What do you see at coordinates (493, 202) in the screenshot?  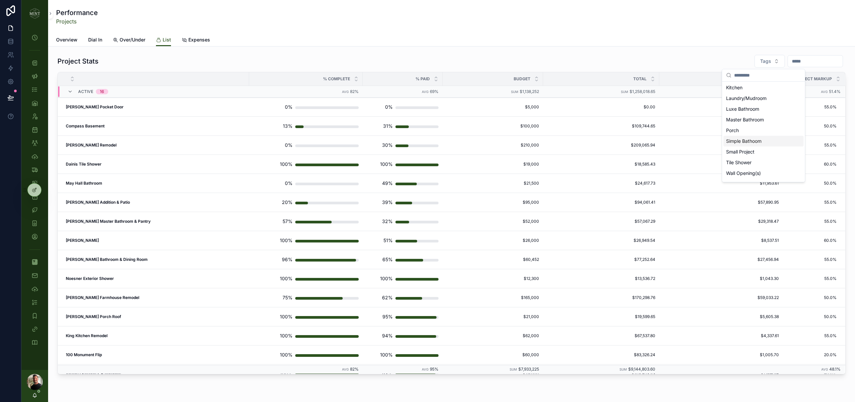 I see `span: $95,000` at bounding box center [493, 202].